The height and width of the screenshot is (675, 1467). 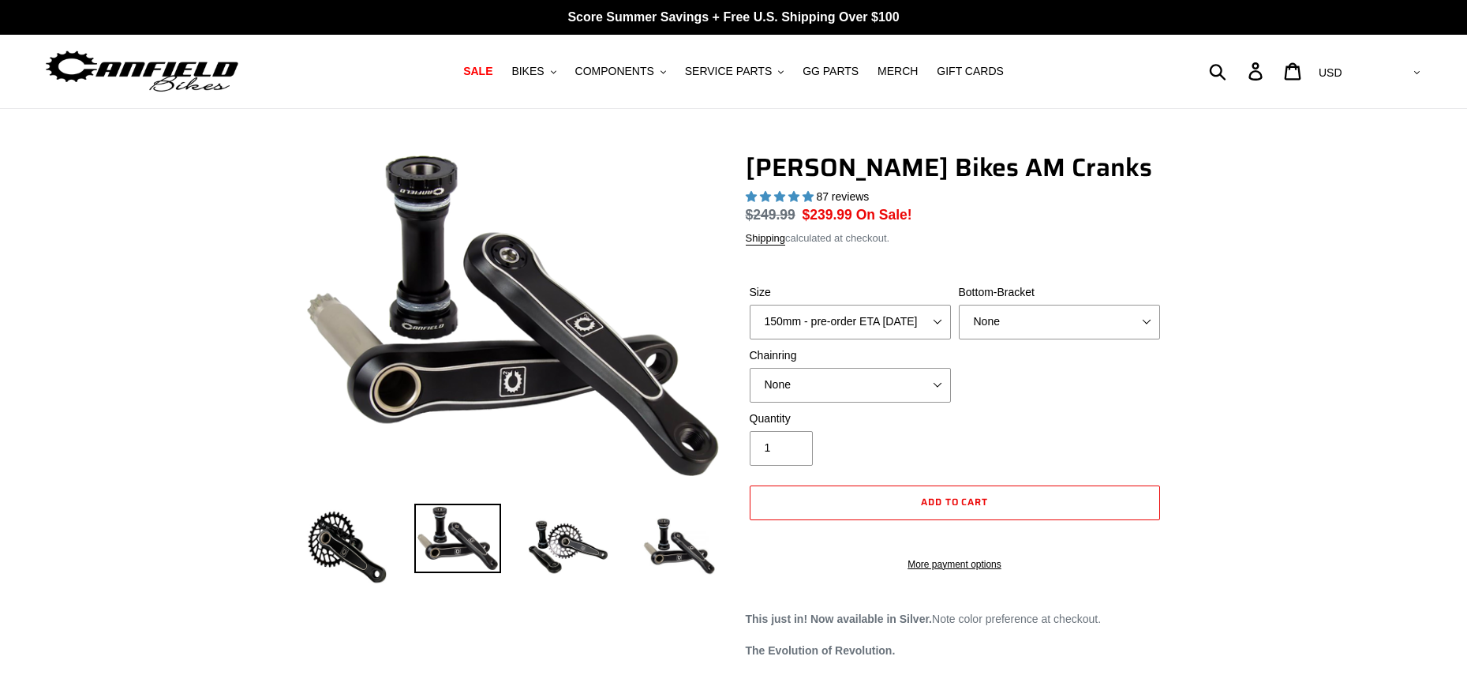 I want to click on span: GIFT CARDS, so click(x=970, y=71).